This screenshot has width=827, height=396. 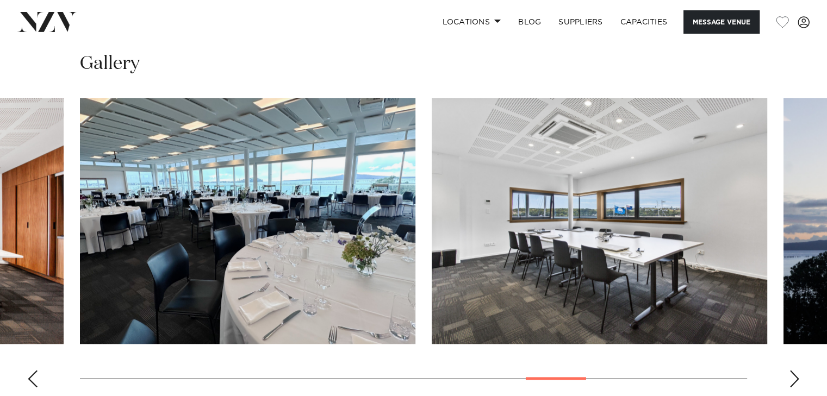 What do you see at coordinates (529, 22) in the screenshot?
I see `a: BLOG` at bounding box center [529, 22].